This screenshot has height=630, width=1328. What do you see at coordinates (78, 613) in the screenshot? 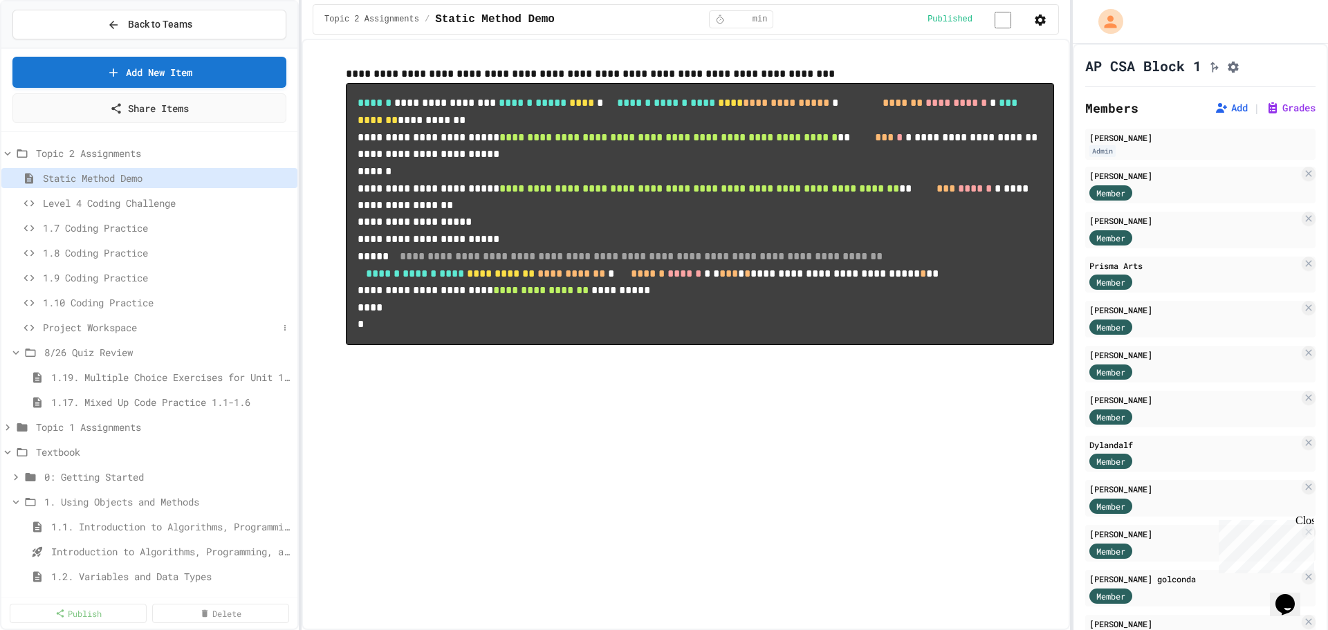
I see `a: Publish` at bounding box center [78, 613].